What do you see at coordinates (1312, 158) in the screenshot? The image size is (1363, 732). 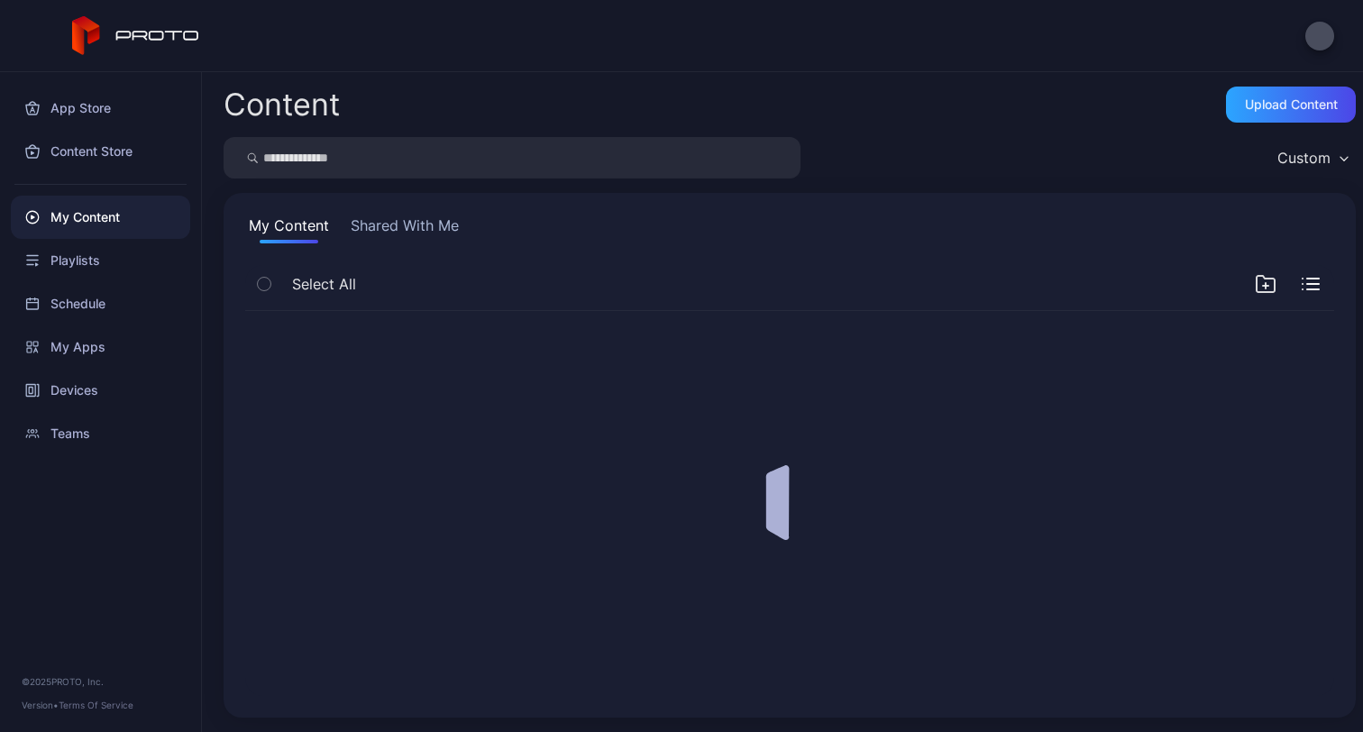 I see `button: Custom` at bounding box center [1312, 158].